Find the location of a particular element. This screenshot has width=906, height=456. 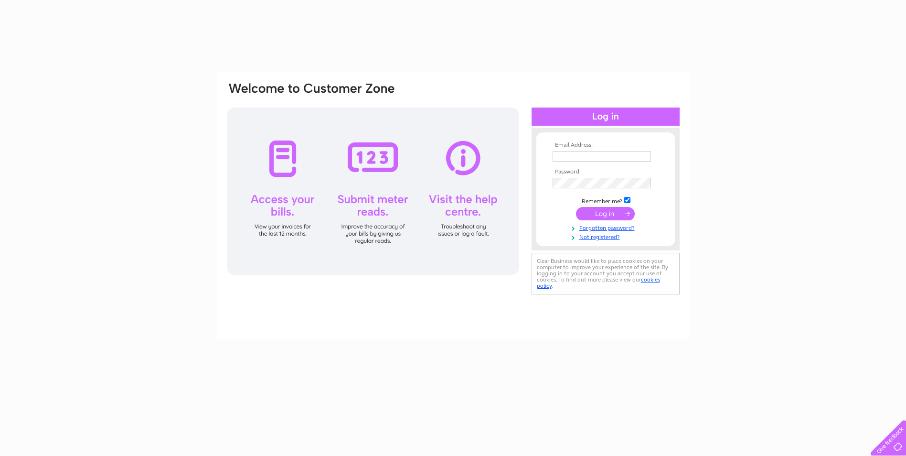

div: Clear Business would like to place cookies on your computer to improve your experience of the sit... is located at coordinates (606, 273).